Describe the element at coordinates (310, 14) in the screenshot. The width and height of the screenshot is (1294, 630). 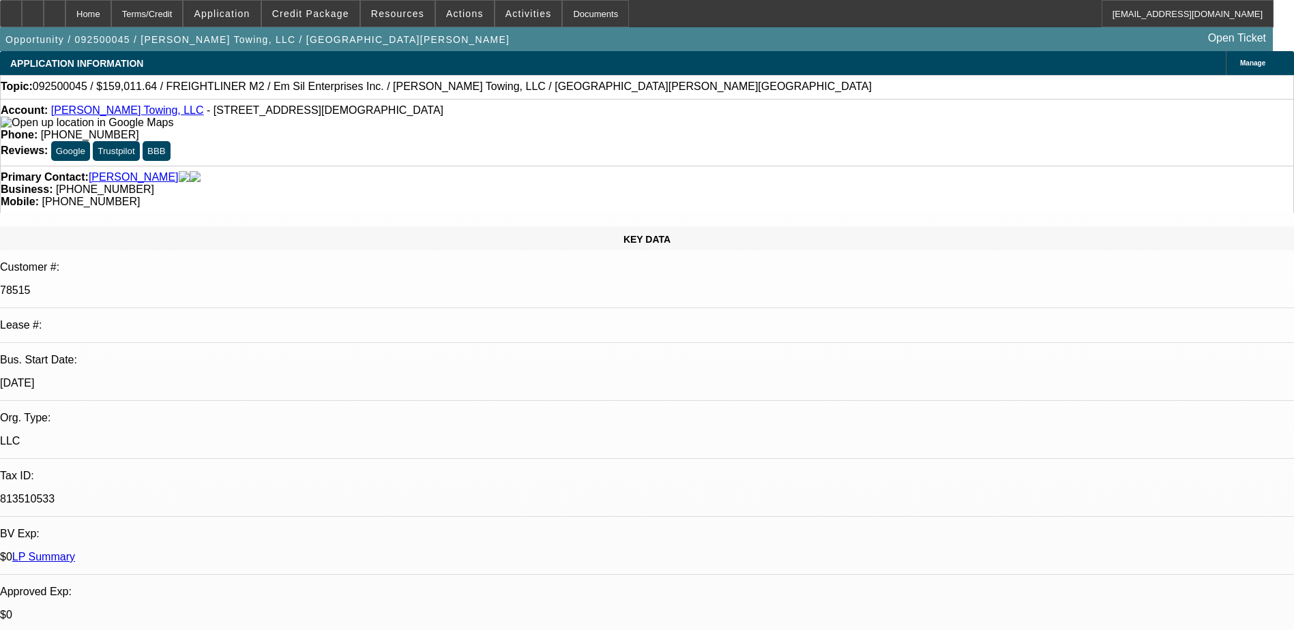
I see `button: Credit Package` at that location.